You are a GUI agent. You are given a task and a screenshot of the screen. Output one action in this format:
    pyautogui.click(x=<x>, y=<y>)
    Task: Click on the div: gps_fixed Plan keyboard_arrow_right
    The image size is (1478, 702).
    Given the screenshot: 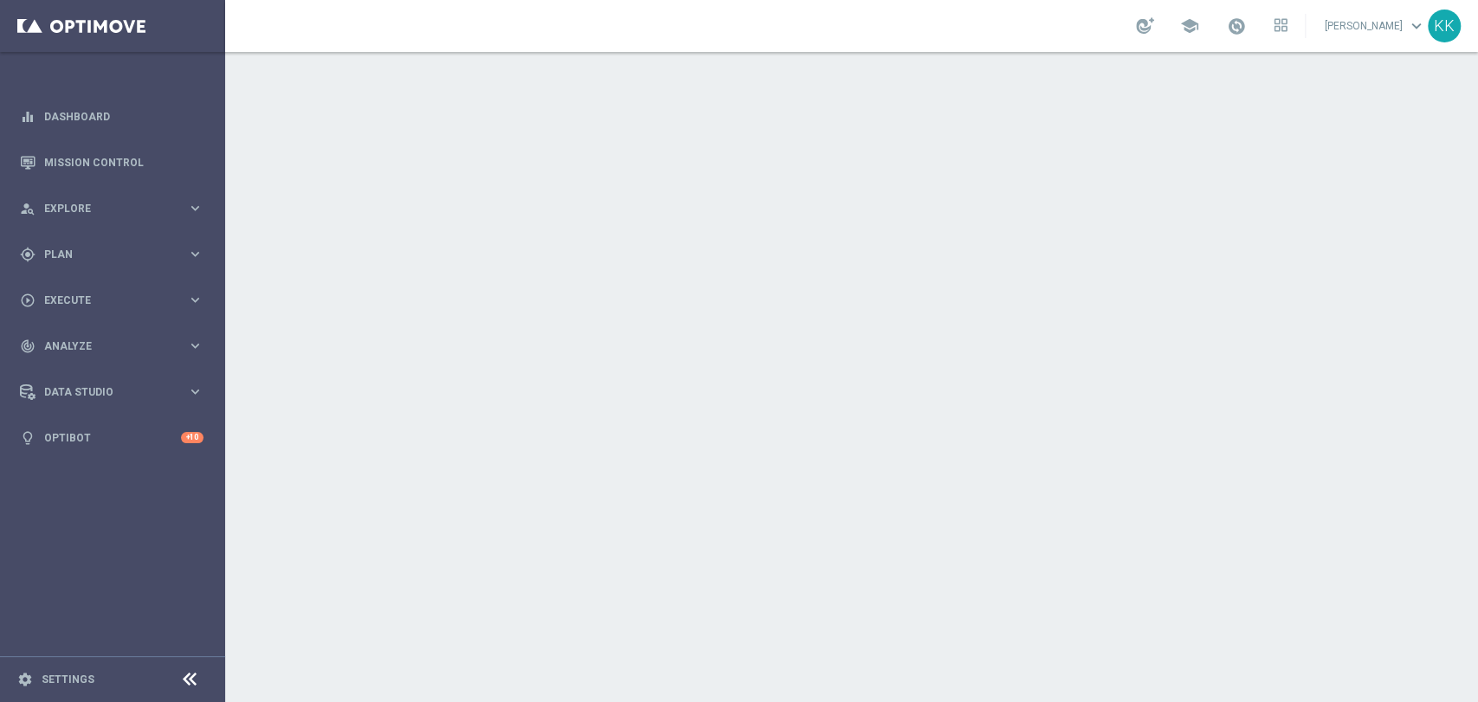 What is the action you would take?
    pyautogui.click(x=112, y=255)
    